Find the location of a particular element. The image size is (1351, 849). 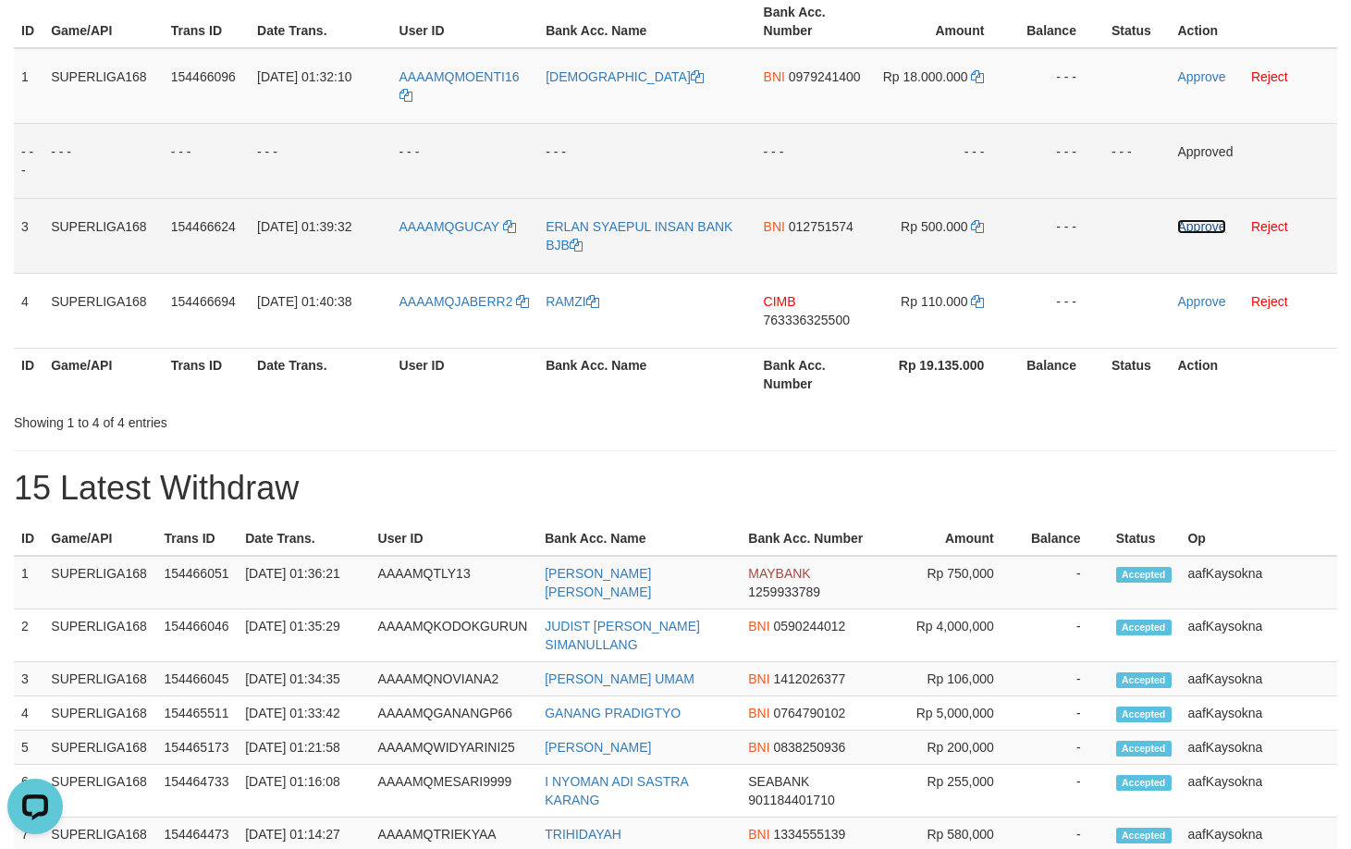

a: AAAAMQJABERR2 is located at coordinates (464, 301).